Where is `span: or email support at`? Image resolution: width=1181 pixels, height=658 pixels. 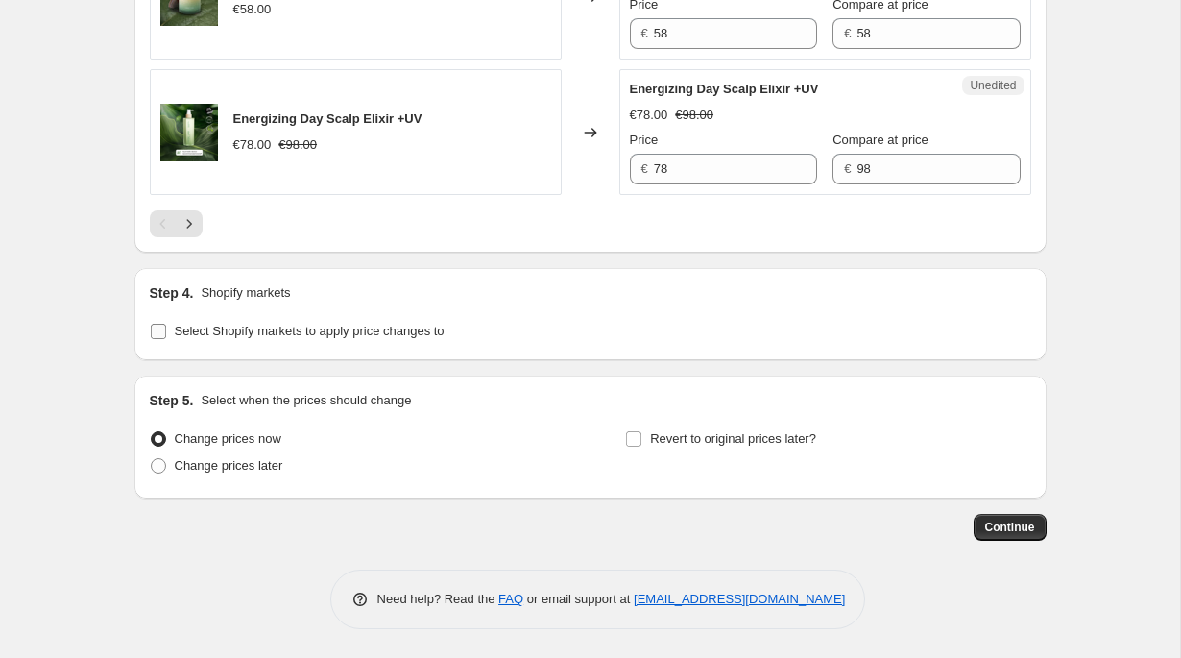
span: or email support at is located at coordinates (578, 598).